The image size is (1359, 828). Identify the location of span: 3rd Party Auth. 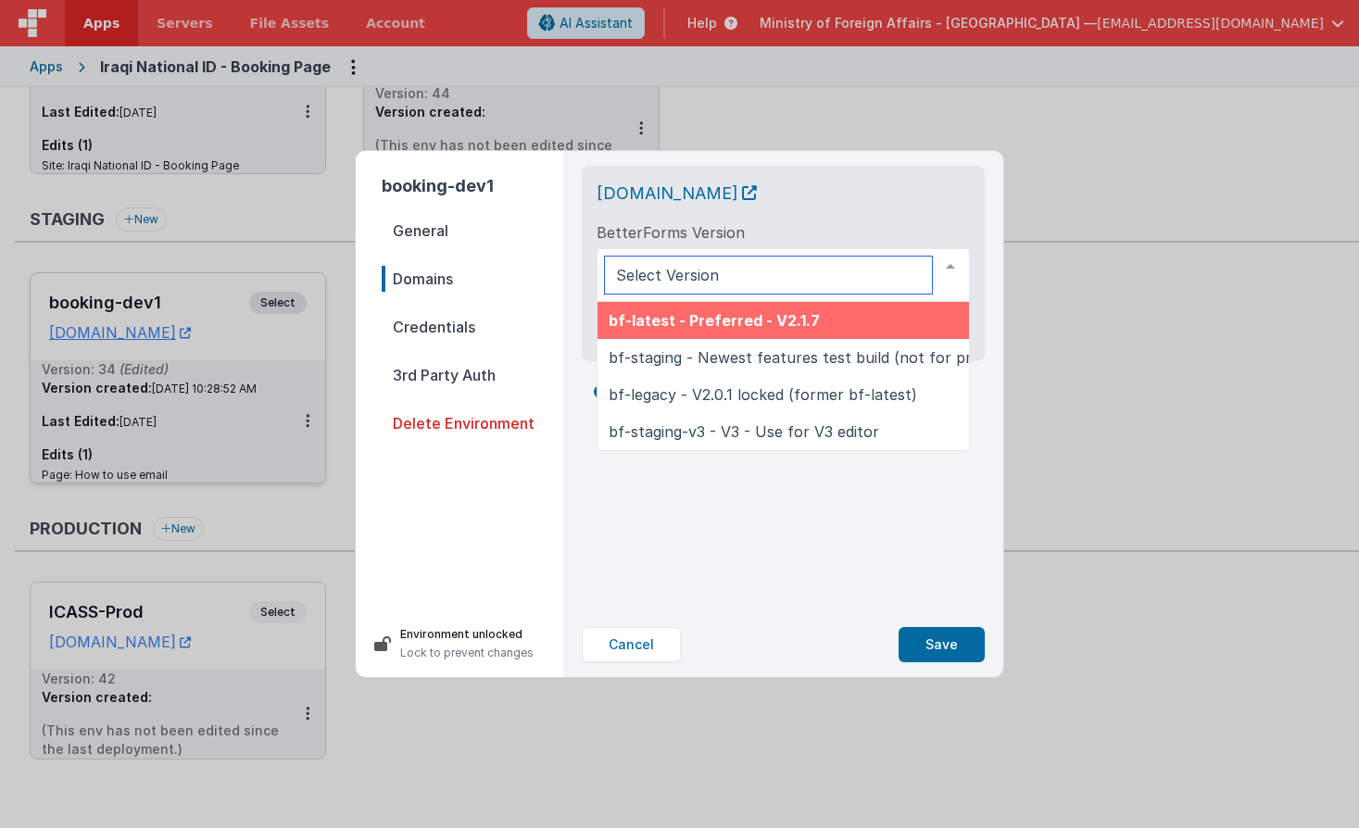
(472, 375).